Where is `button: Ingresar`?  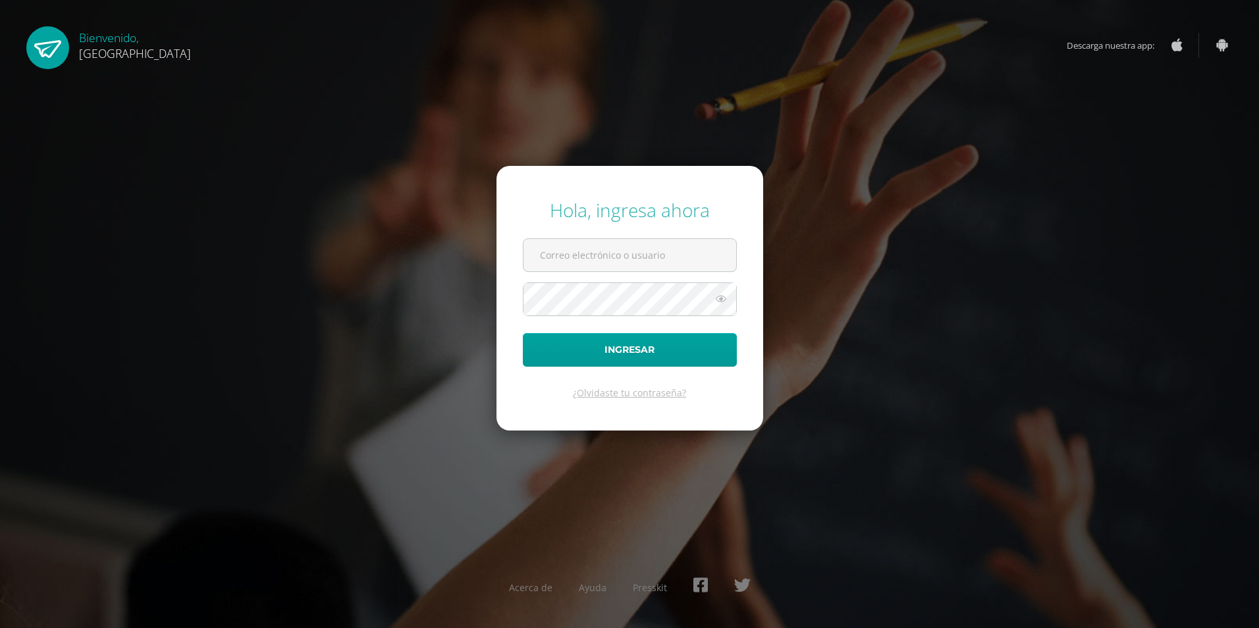 button: Ingresar is located at coordinates (630, 350).